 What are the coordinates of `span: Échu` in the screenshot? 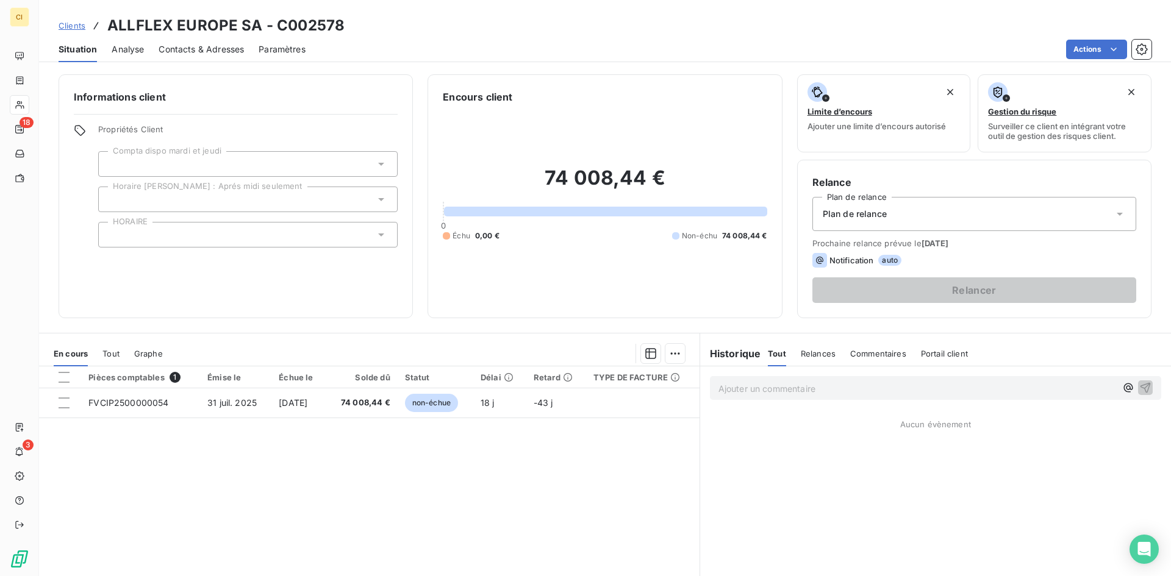 It's located at (461, 236).